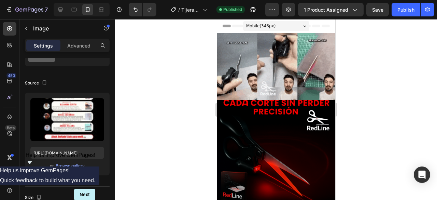 The width and height of the screenshot is (437, 200). What do you see at coordinates (406, 10) in the screenshot?
I see `div: Publish` at bounding box center [406, 10].